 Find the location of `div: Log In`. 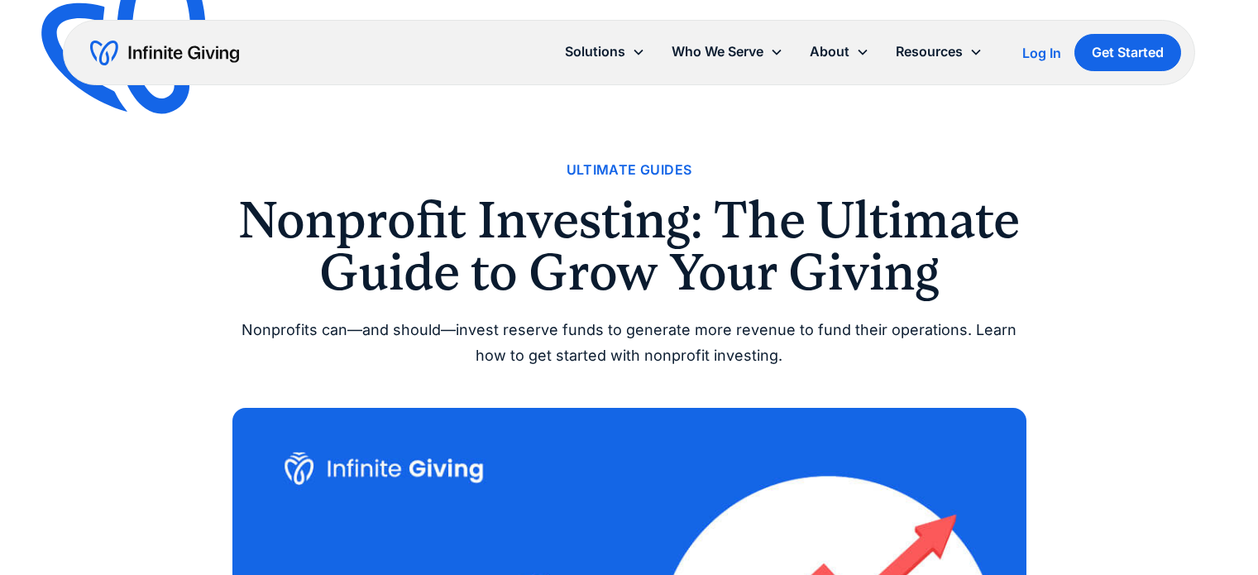

div: Log In is located at coordinates (1041, 53).